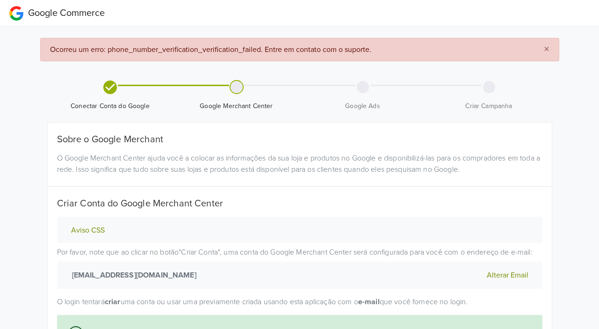 Image resolution: width=599 pixels, height=329 pixels. Describe the element at coordinates (110, 106) in the screenshot. I see `span: Conectar Conta do Google` at that location.